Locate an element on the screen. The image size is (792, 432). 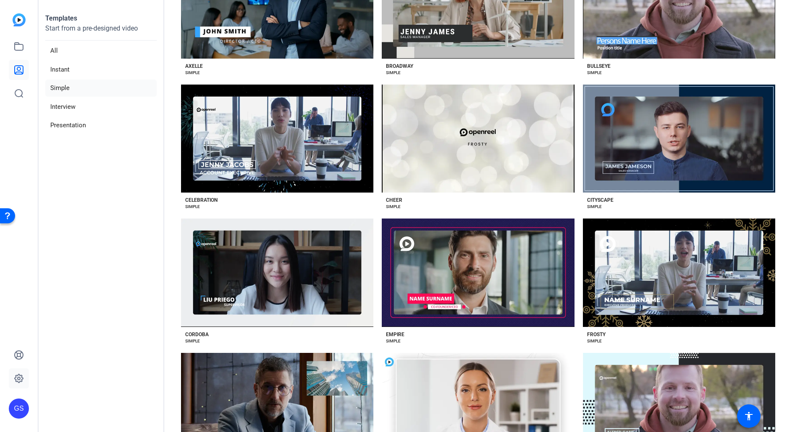
li: Presentation is located at coordinates (101, 125).